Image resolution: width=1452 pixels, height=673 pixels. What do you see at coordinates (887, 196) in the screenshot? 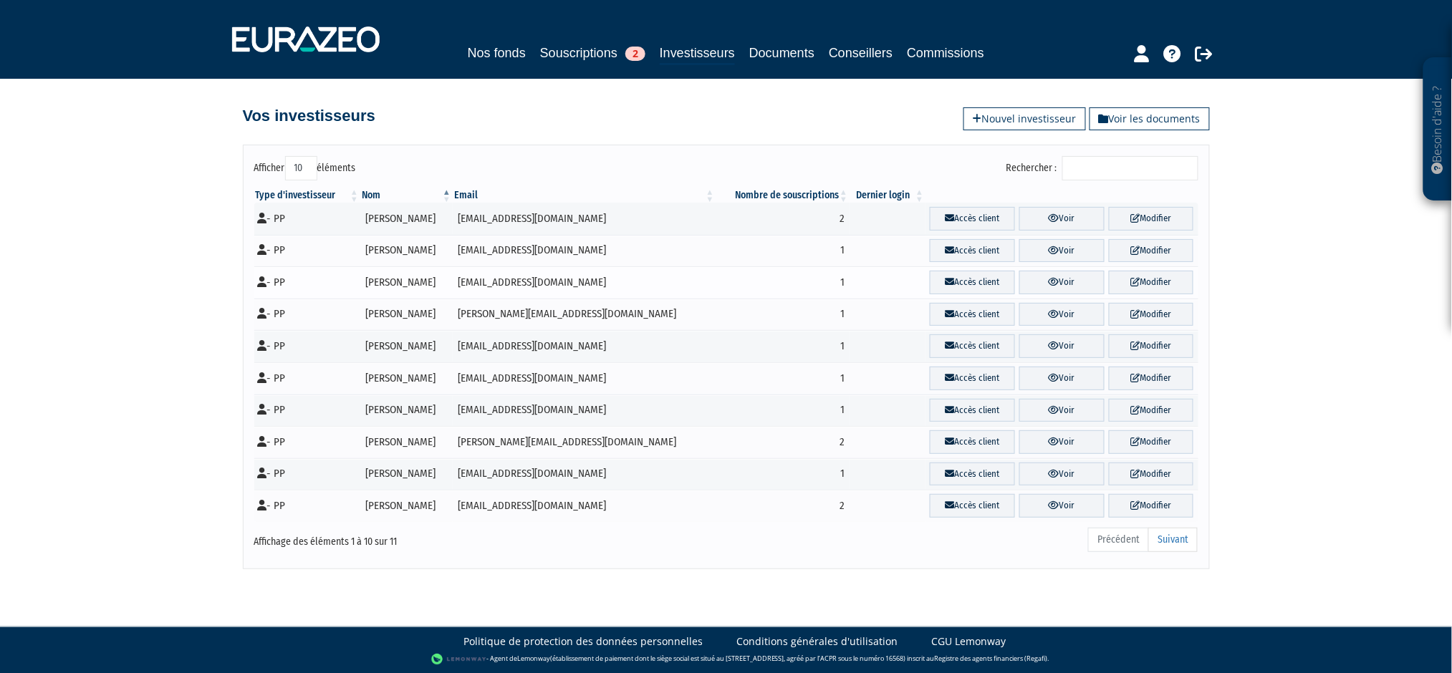
I see `th: Dernier login : activer pour trier la colonne par ordre croissant` at bounding box center [887, 196].